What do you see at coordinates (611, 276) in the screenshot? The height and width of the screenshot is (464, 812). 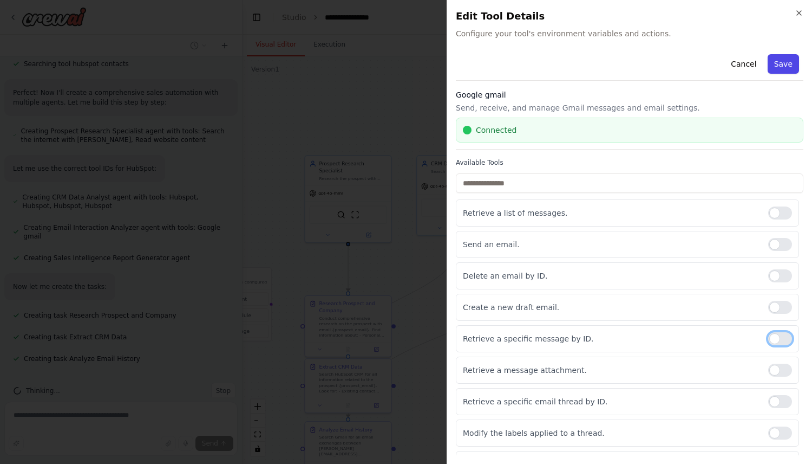 I see `p: Delete an email by ID.` at bounding box center [611, 276].